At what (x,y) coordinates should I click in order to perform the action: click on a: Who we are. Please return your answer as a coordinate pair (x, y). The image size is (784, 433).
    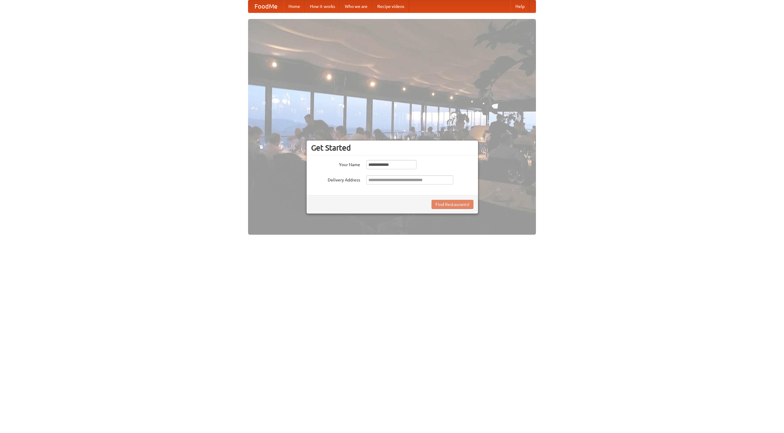
    Looking at the image, I should click on (356, 6).